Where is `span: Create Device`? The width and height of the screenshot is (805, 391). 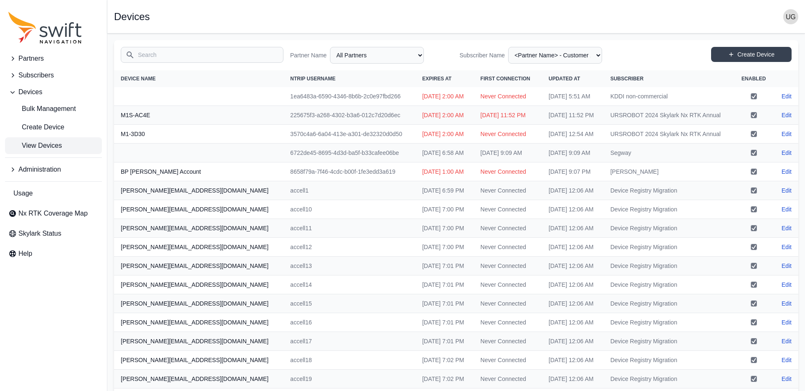
span: Create Device is located at coordinates (36, 127).